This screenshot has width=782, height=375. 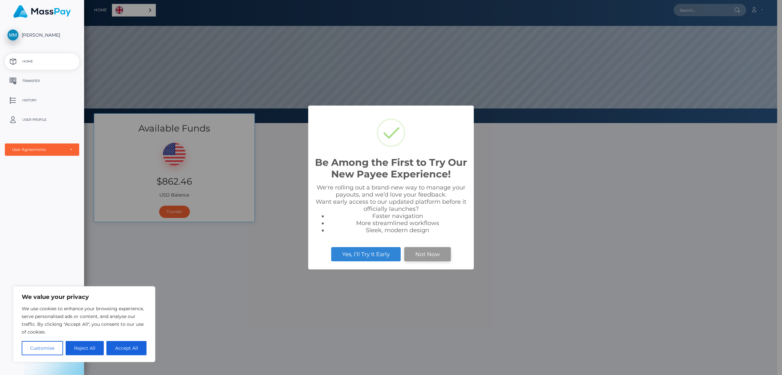 What do you see at coordinates (38, 149) in the screenshot?
I see `div: User Agreements` at bounding box center [38, 149].